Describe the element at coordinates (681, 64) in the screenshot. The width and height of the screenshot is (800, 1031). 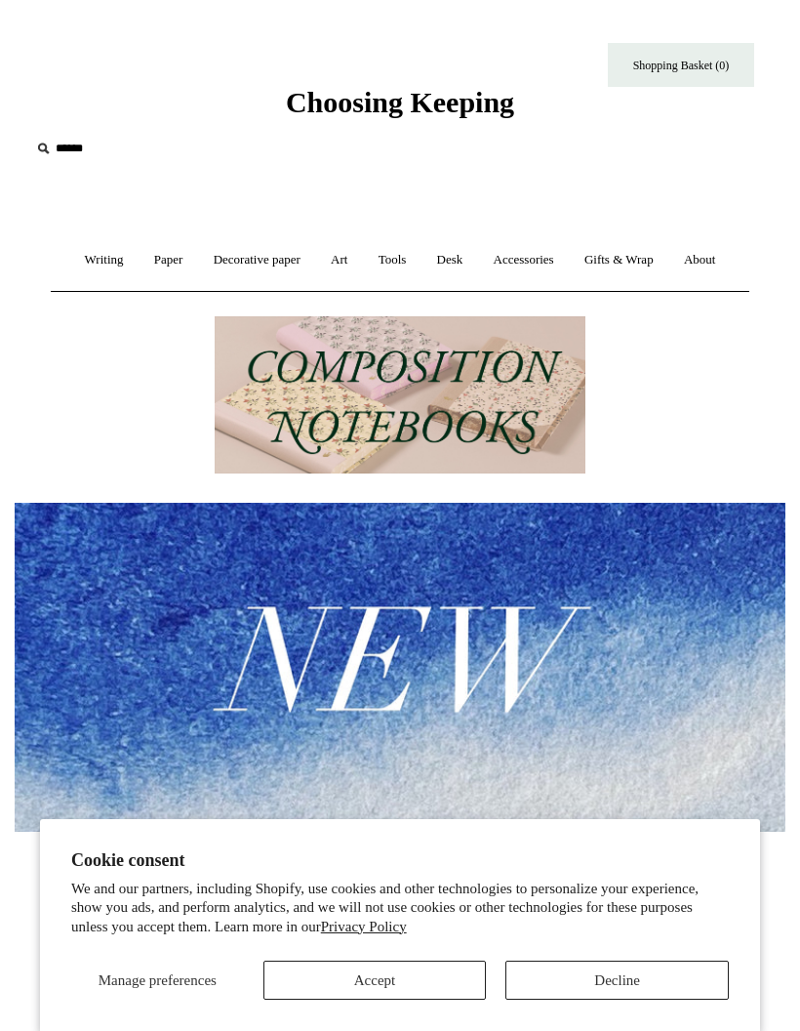
I see `a: Shopping Basket (0)` at that location.